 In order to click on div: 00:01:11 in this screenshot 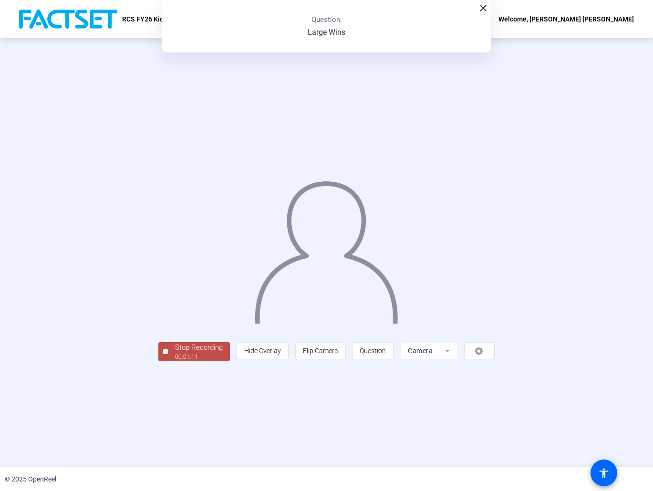, I will do `click(199, 357)`.